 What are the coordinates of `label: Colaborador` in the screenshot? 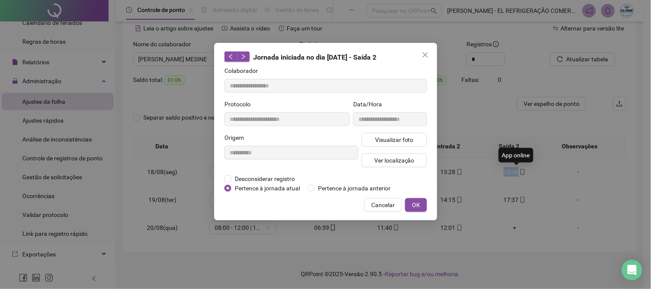 It's located at (244, 71).